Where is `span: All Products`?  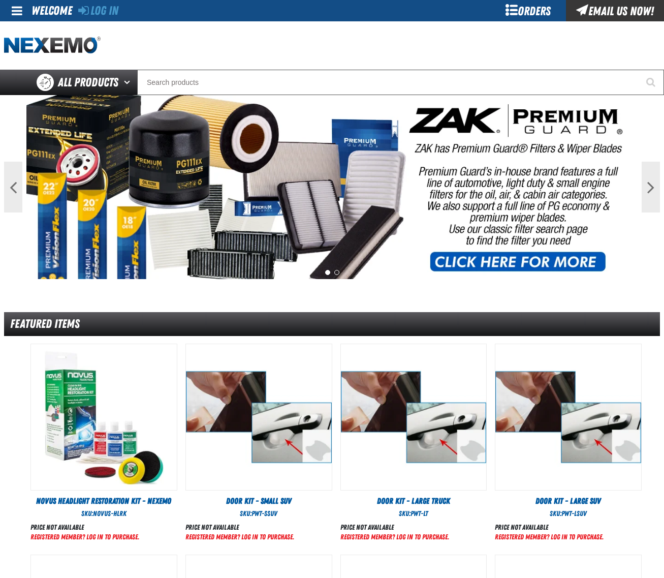
span: All Products is located at coordinates (88, 82).